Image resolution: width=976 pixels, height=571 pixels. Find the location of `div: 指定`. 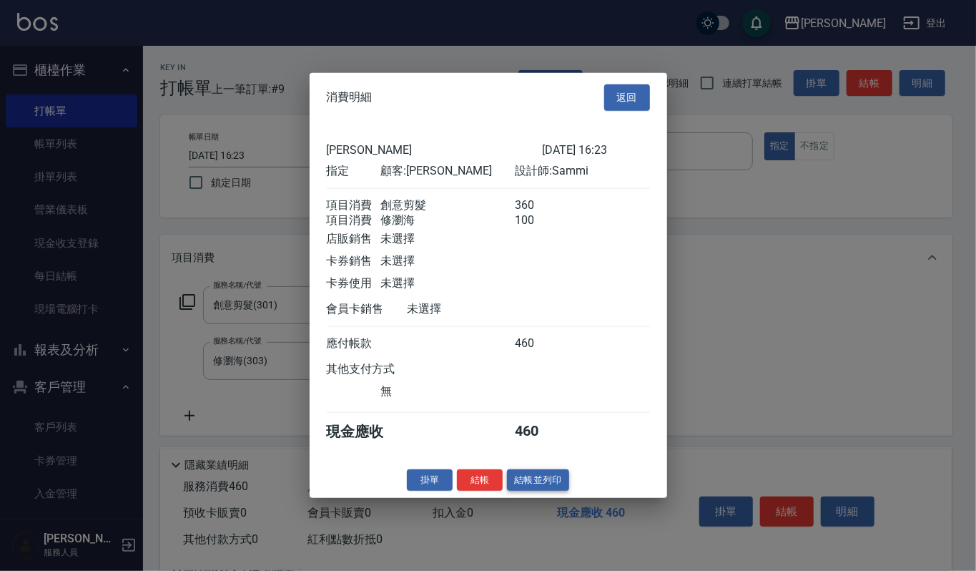

div: 指定 is located at coordinates (353, 170).